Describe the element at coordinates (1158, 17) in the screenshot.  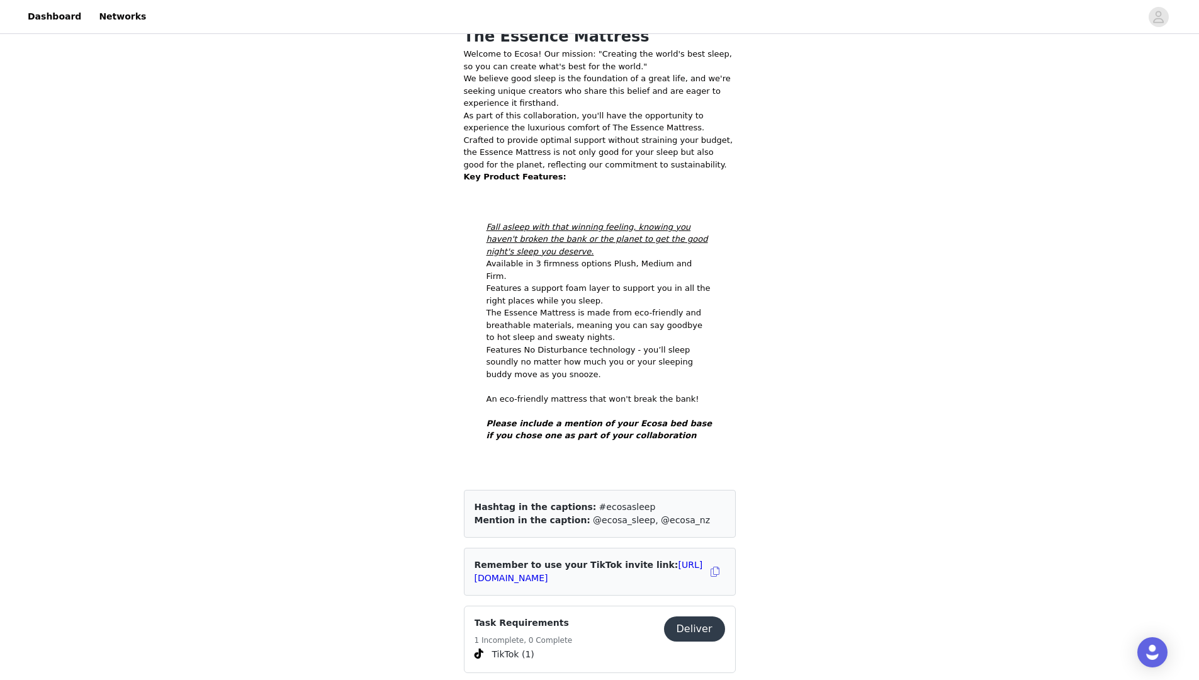
I see `div: avatar` at that location.